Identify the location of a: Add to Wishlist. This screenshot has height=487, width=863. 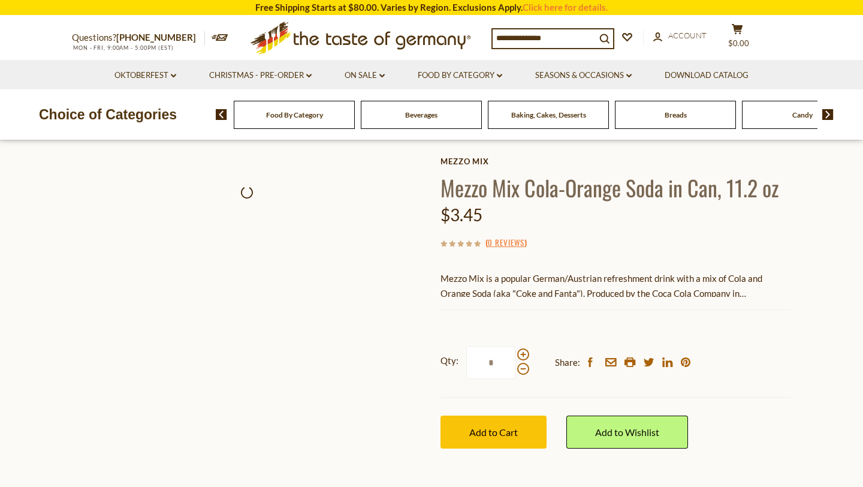
(627, 432).